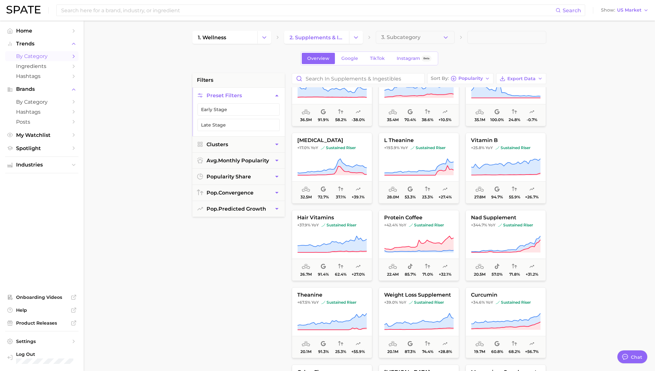 Image resolution: width=655 pixels, height=371 pixels. What do you see at coordinates (42, 56) in the screenshot?
I see `a: by Category` at bounding box center [42, 56].